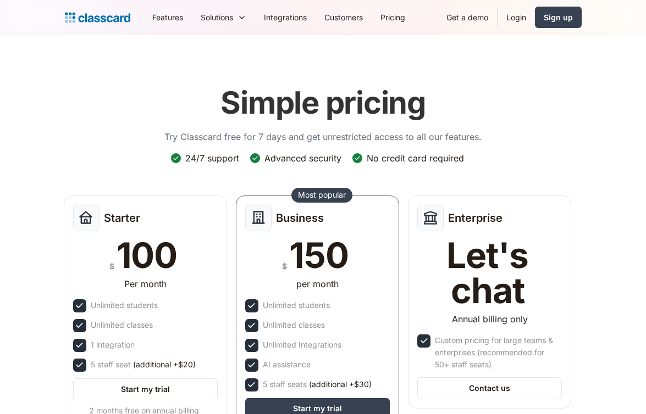 This screenshot has height=414, width=646. Describe the element at coordinates (145, 284) in the screenshot. I see `div: Per month` at that location.